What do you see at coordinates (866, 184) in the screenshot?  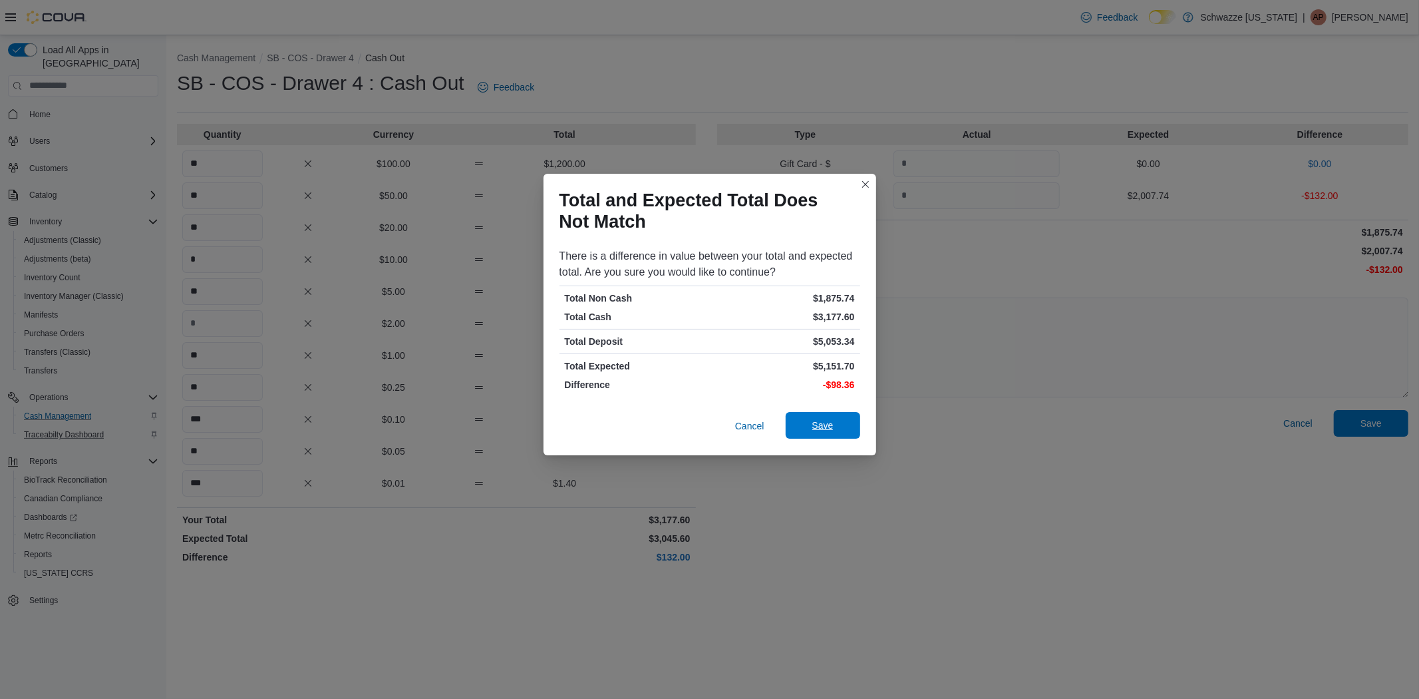 I see `button: Closes this modal window` at bounding box center [866, 184].